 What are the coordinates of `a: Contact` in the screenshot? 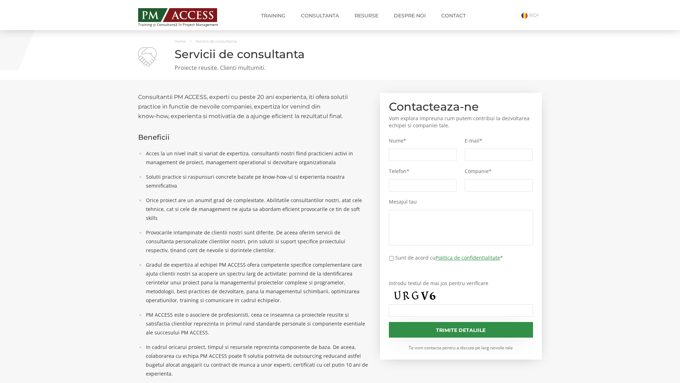 It's located at (453, 16).